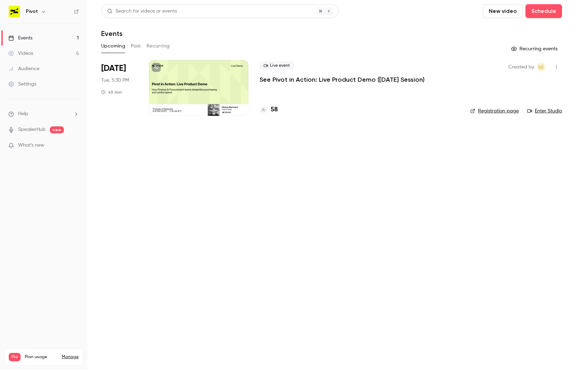 The width and height of the screenshot is (576, 370). I want to click on div: Settings, so click(22, 84).